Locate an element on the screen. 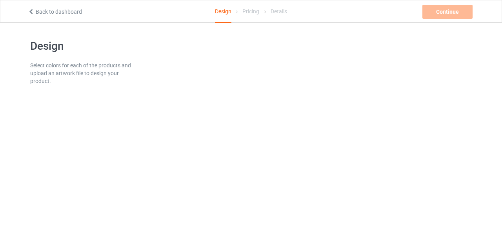 This screenshot has width=502, height=229. div: Details is located at coordinates (279, 11).